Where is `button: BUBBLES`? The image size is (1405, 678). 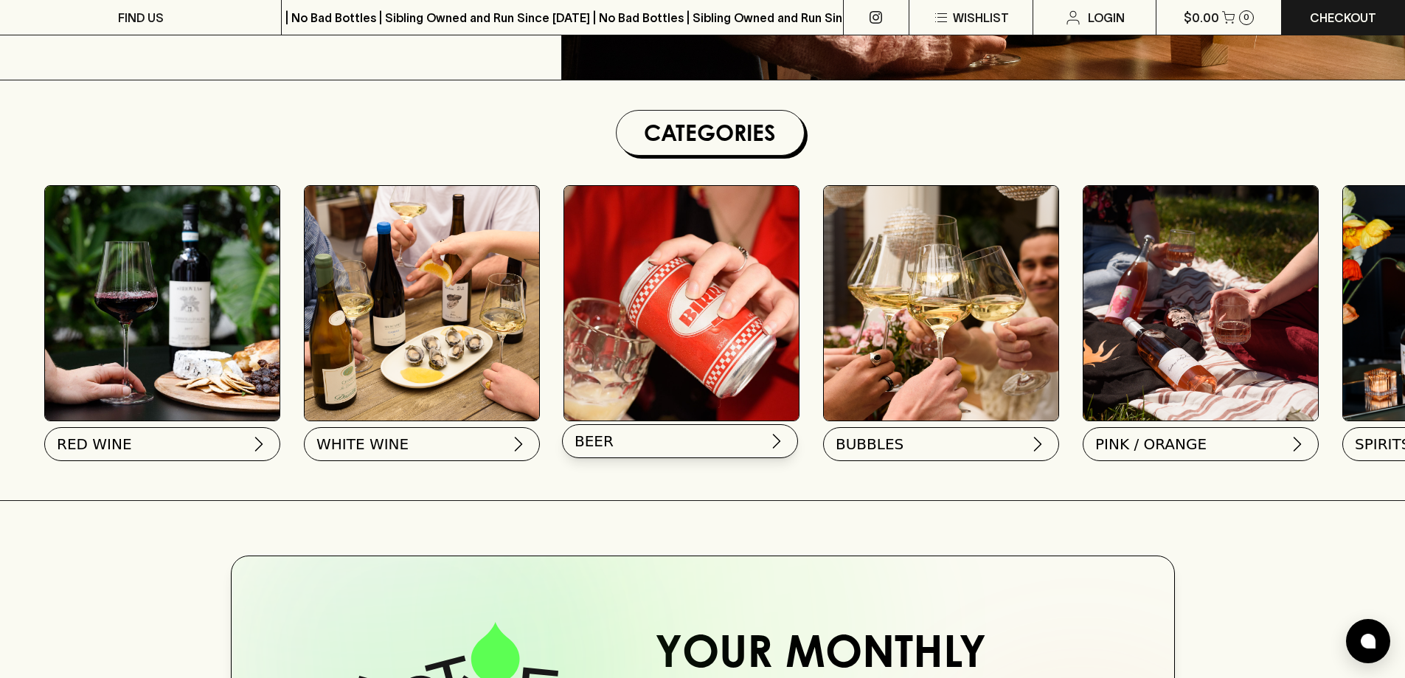
button: BUBBLES is located at coordinates (941, 444).